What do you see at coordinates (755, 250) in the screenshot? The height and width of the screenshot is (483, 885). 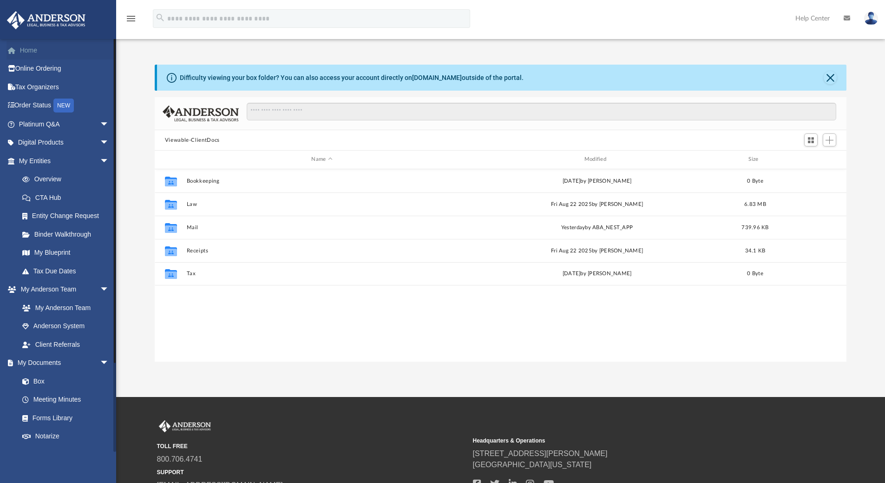 I see `span: 34.1 KB` at bounding box center [755, 250].